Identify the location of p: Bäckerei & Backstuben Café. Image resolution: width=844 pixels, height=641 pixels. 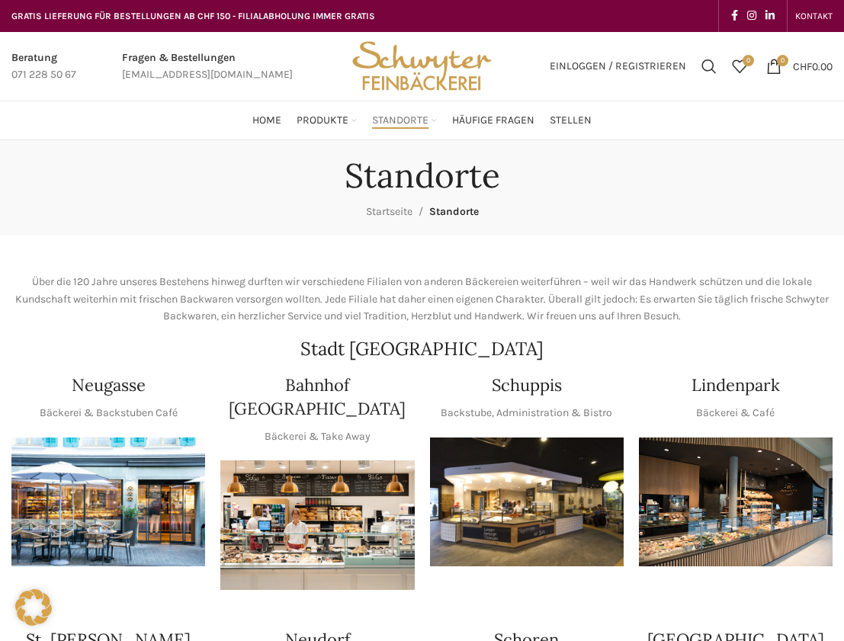
(108, 413).